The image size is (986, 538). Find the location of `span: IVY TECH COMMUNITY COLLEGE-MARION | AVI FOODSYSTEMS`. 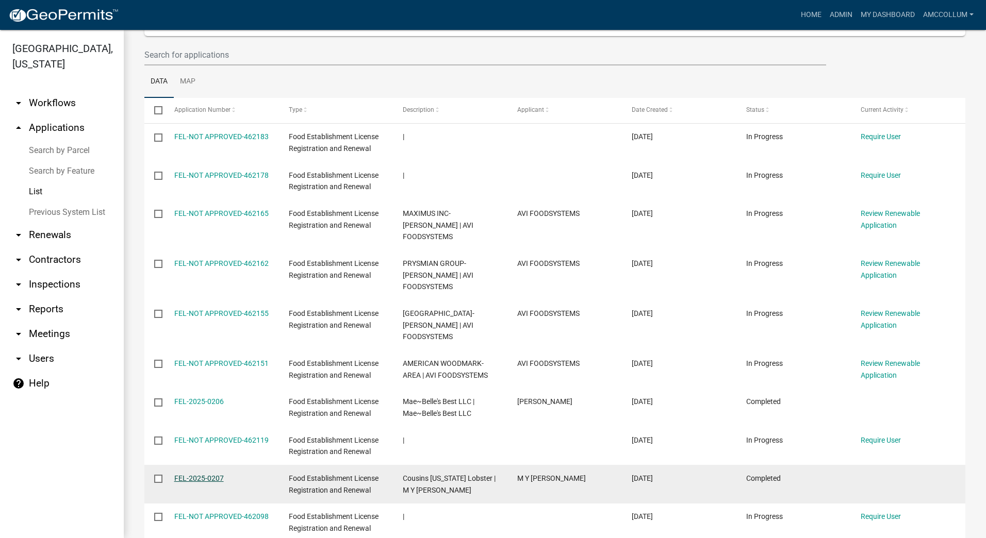

span: IVY TECH COMMUNITY COLLEGE-MARION | AVI FOODSYSTEMS is located at coordinates (438, 325).